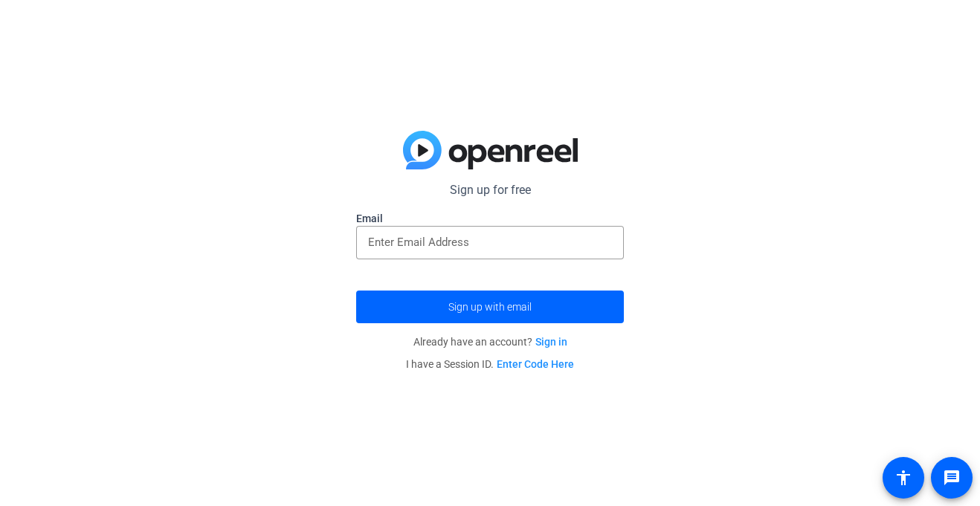 The height and width of the screenshot is (506, 980). Describe the element at coordinates (903, 478) in the screenshot. I see `mat-icon: accessibility` at that location.